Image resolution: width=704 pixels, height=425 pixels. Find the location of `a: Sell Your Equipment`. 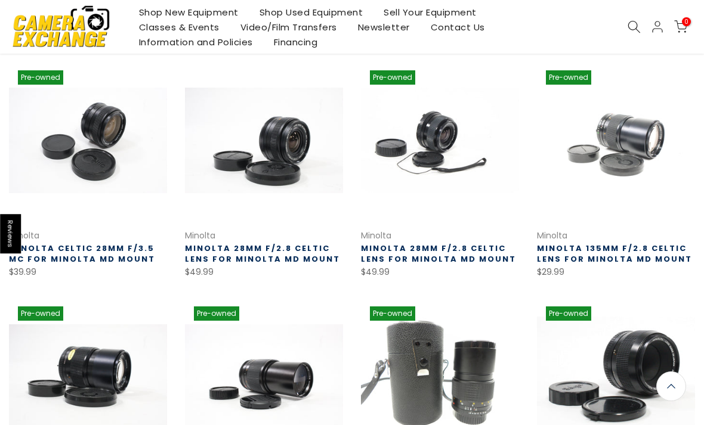

a: Sell Your Equipment is located at coordinates (430, 12).